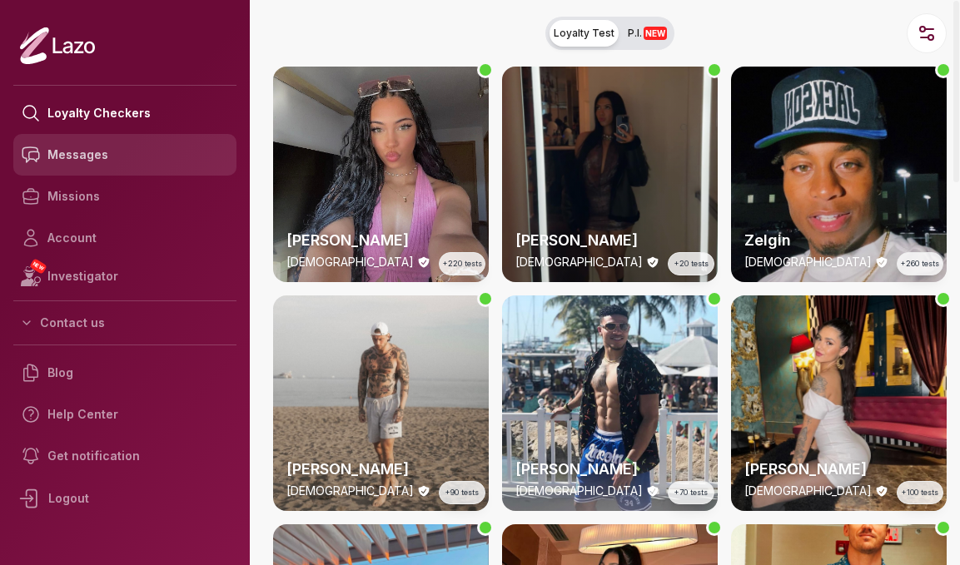 The height and width of the screenshot is (565, 960). What do you see at coordinates (125, 196) in the screenshot?
I see `a: Missions` at bounding box center [125, 196].